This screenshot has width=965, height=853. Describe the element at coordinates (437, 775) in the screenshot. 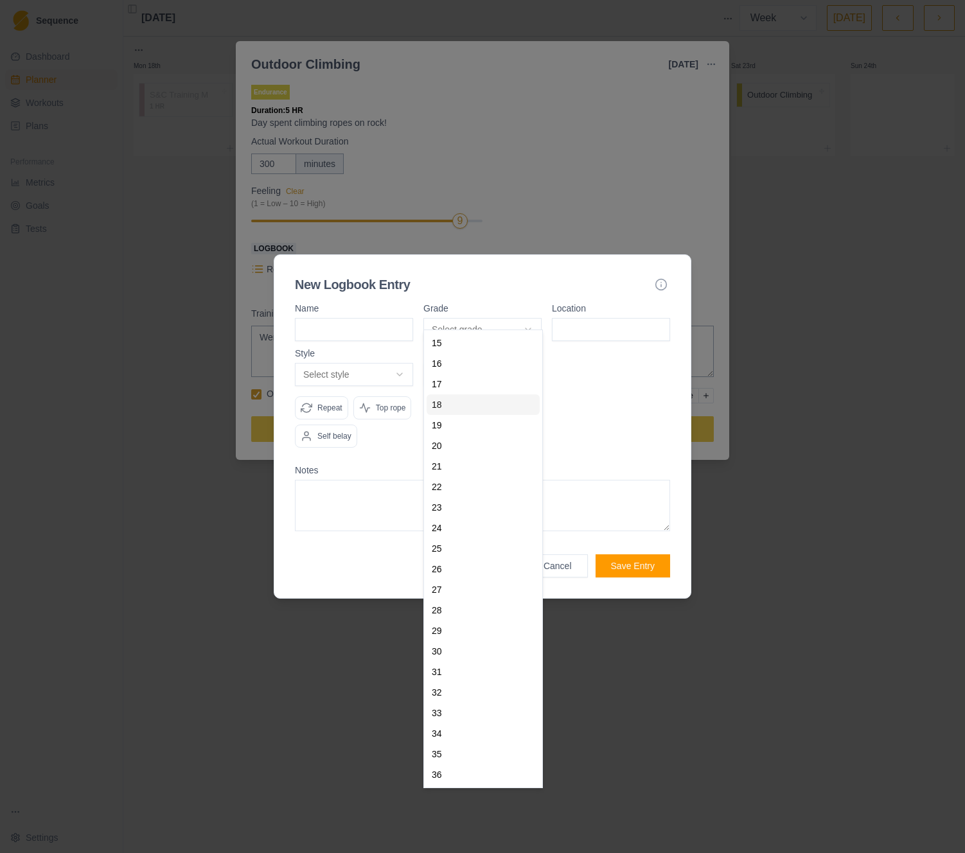

I see `span: 36` at that location.